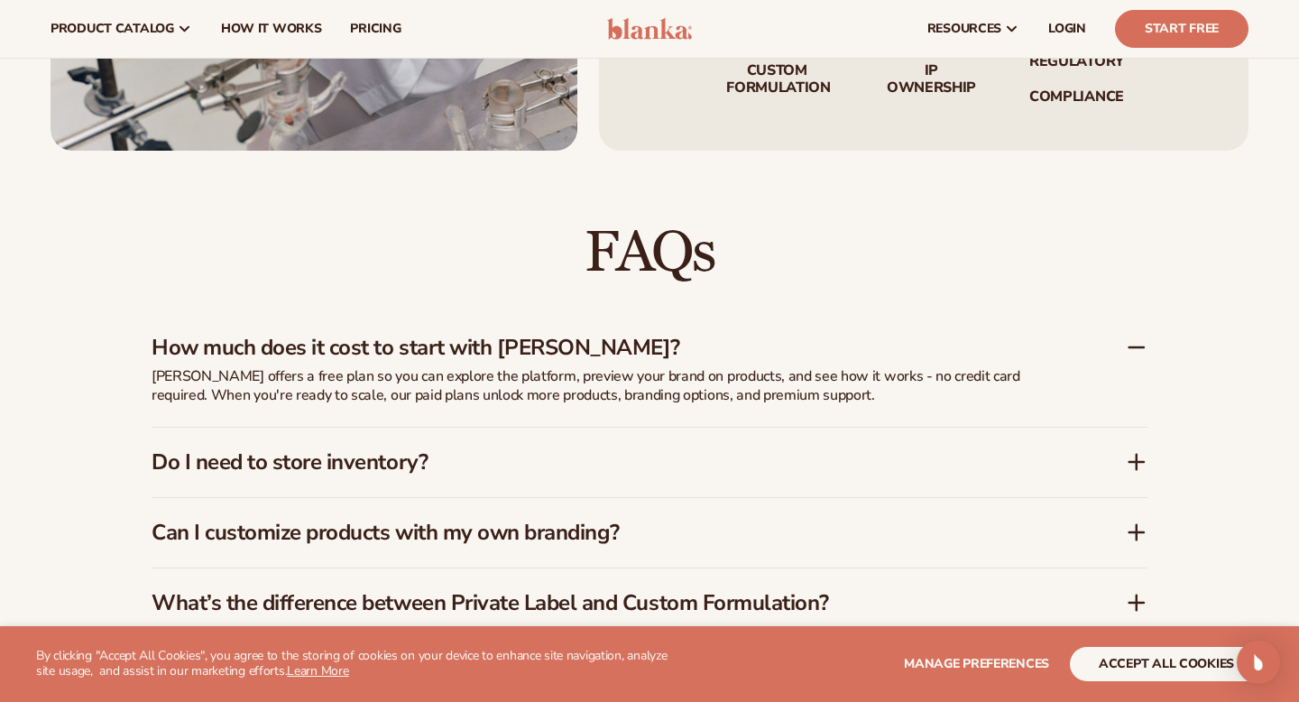  I want to click on a: Start Free, so click(1182, 29).